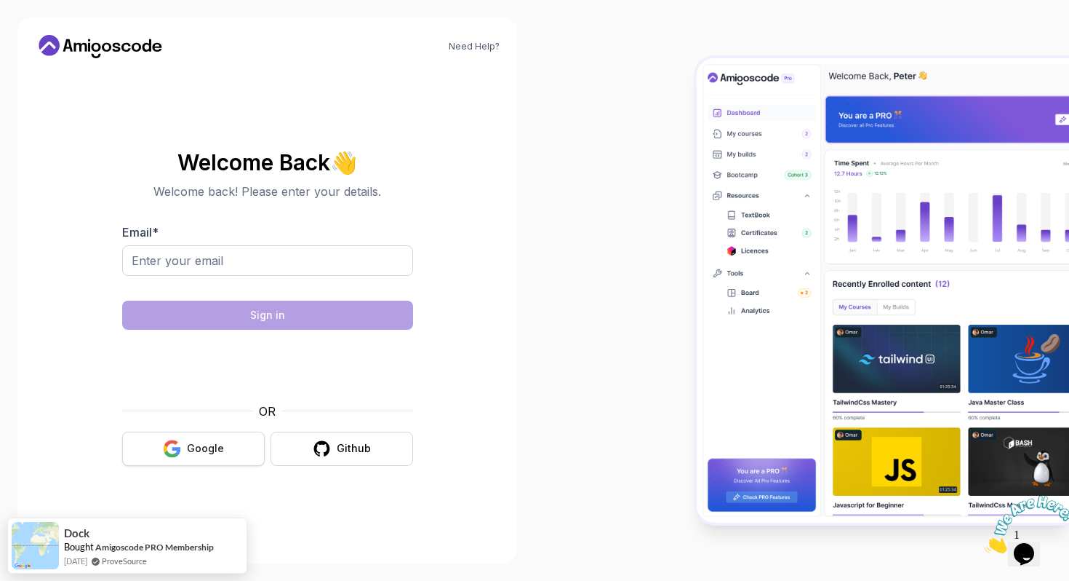 The width and height of the screenshot is (1069, 581). What do you see at coordinates (268, 191) in the screenshot?
I see `p: Welcome back! Please enter your details.` at bounding box center [268, 191].